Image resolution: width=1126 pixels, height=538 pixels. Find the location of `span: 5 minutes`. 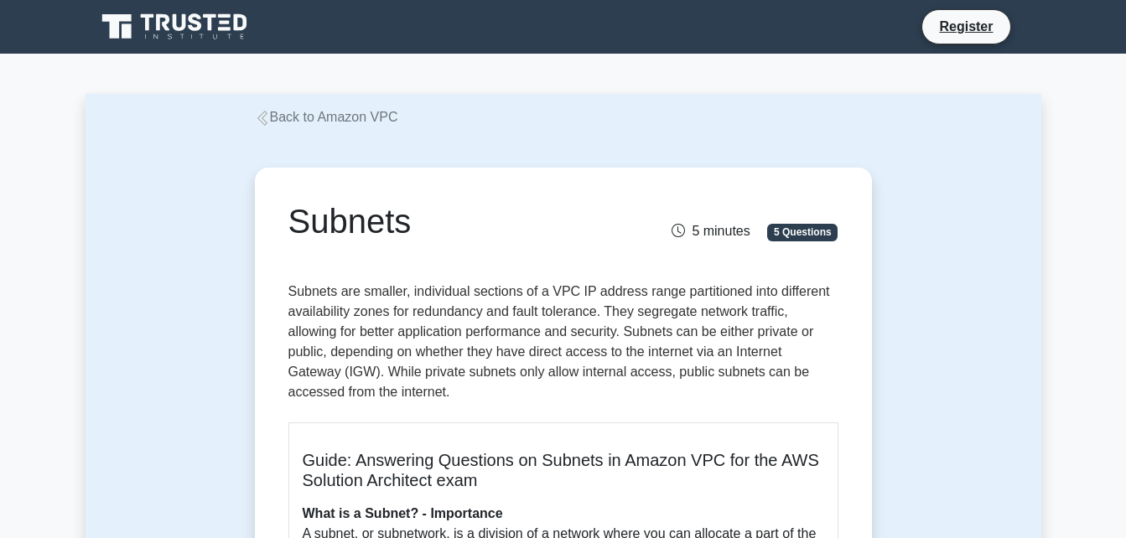

span: 5 minutes is located at coordinates (710, 231).